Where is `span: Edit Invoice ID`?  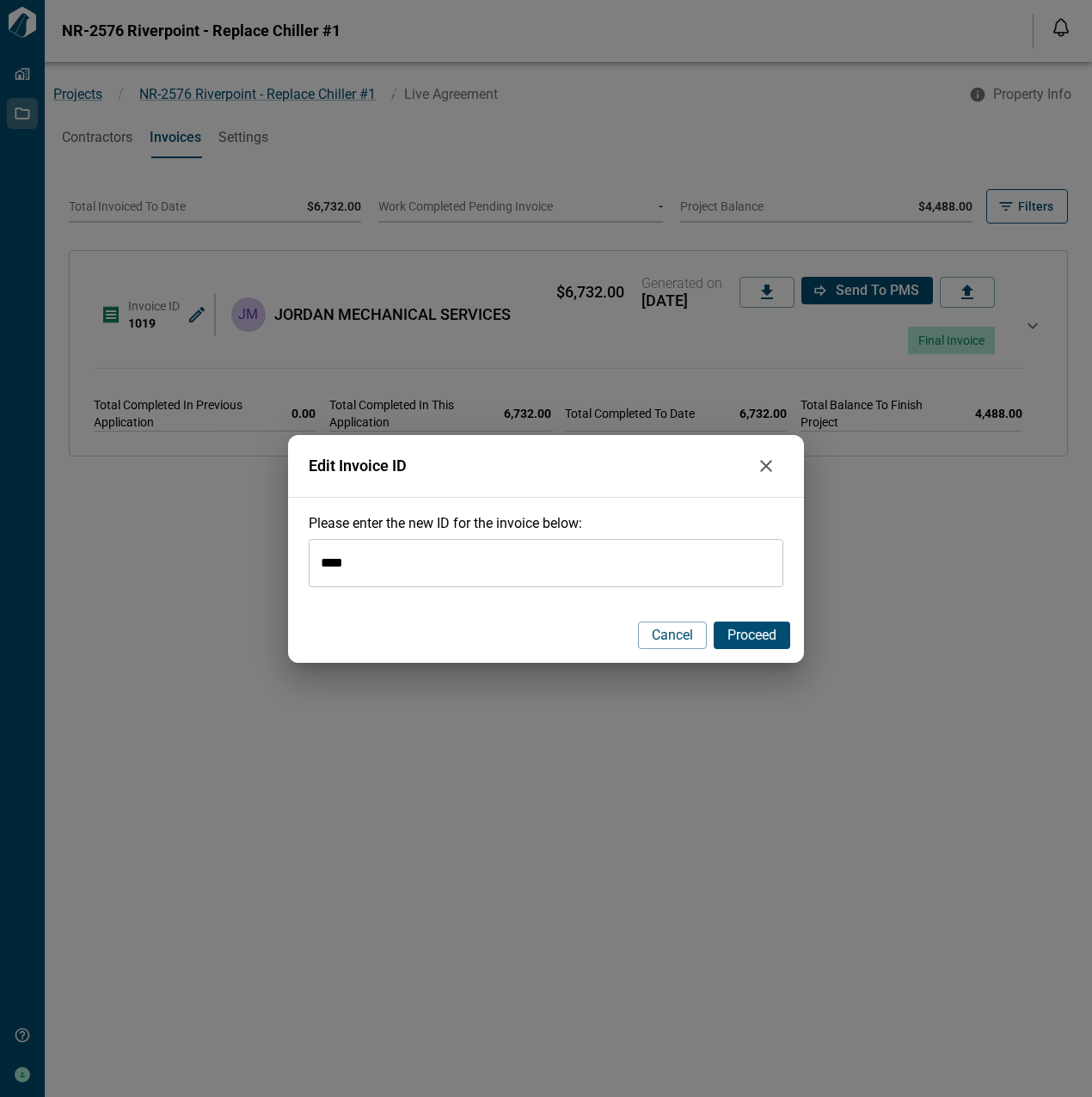 span: Edit Invoice ID is located at coordinates (529, 466).